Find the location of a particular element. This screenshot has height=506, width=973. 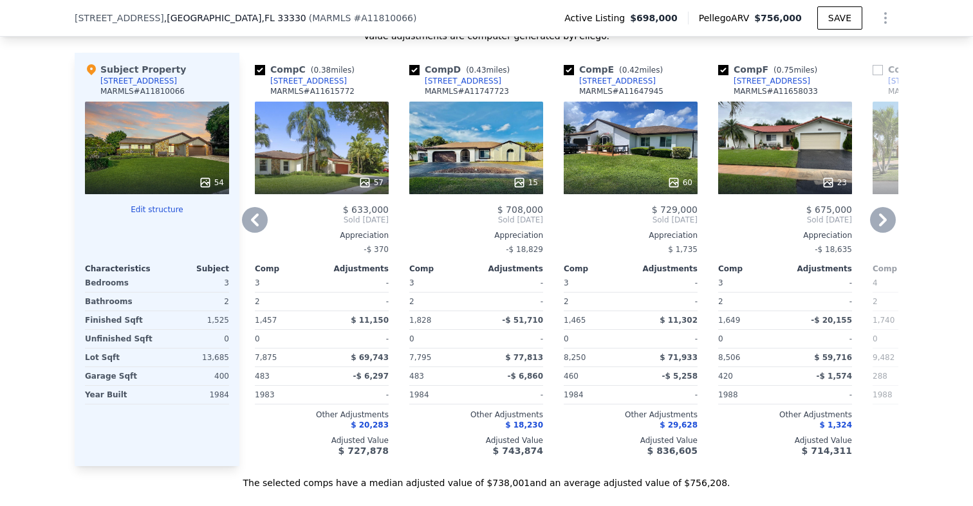

span: $698,000 is located at coordinates (654, 18).